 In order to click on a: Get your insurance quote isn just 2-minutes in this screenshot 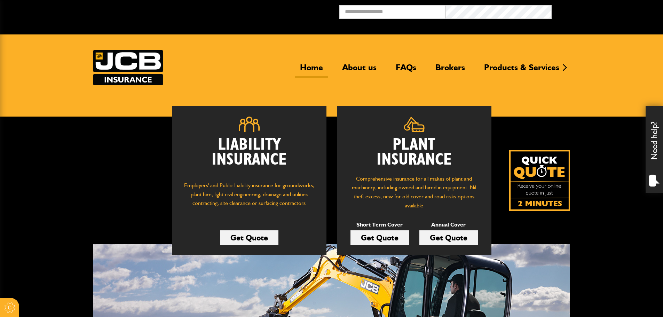, I will do `click(540, 180)`.